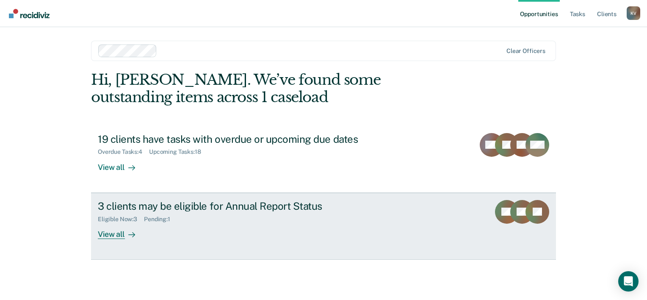  Describe the element at coordinates (246, 139) in the screenshot. I see `div: 19 clients have tasks with overdue or upcoming due dates` at that location.